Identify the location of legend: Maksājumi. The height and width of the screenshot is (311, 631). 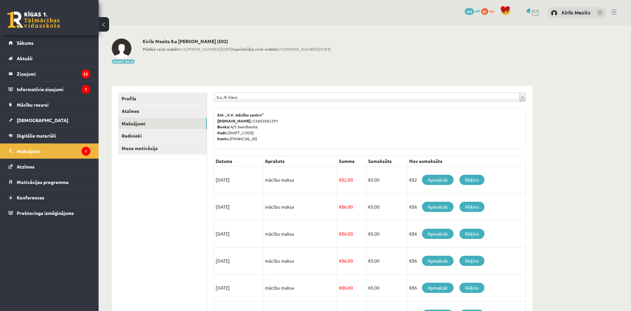
(54, 151).